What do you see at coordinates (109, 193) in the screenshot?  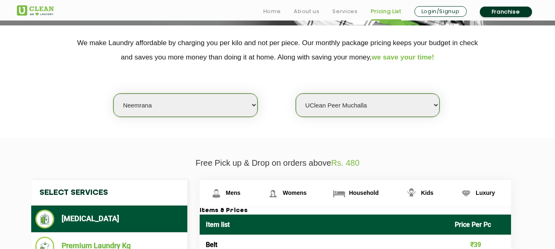 I see `h4: Select Services` at bounding box center [109, 193].